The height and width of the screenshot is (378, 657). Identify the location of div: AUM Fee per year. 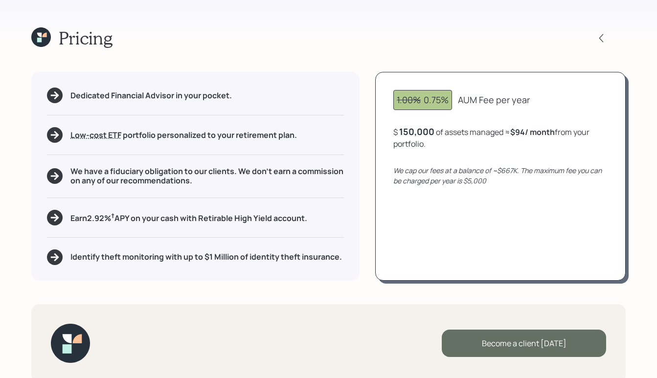
(494, 100).